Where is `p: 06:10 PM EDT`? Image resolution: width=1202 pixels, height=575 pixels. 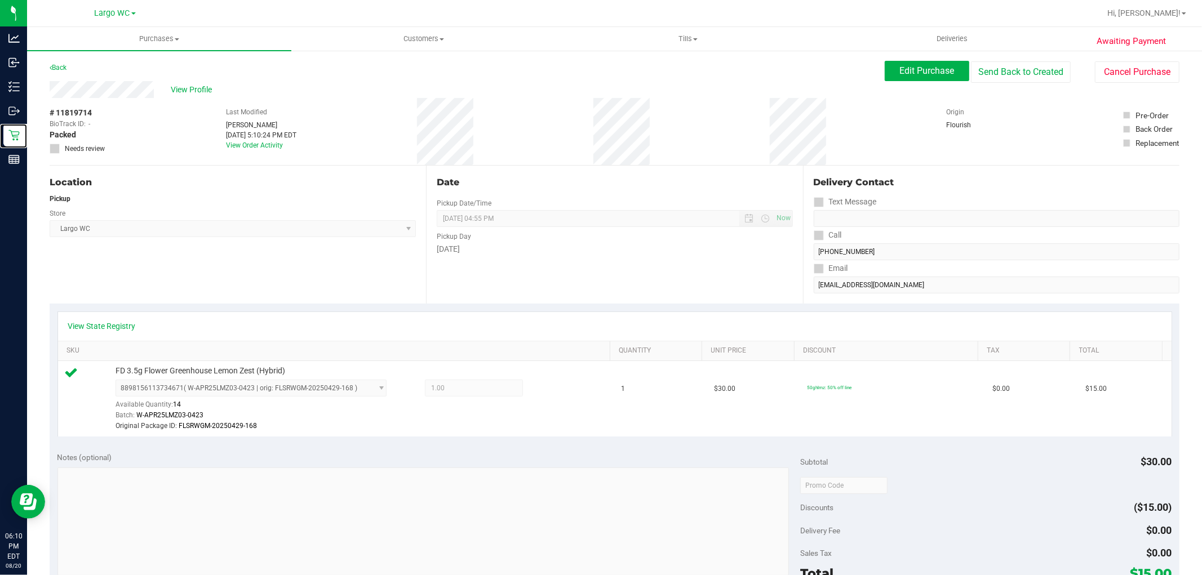 p: 06:10 PM EDT is located at coordinates (14, 547).